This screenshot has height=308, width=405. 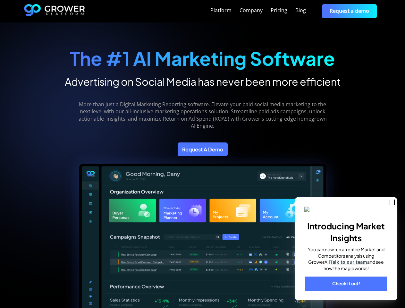 I want to click on a: Check it out!, so click(x=346, y=283).